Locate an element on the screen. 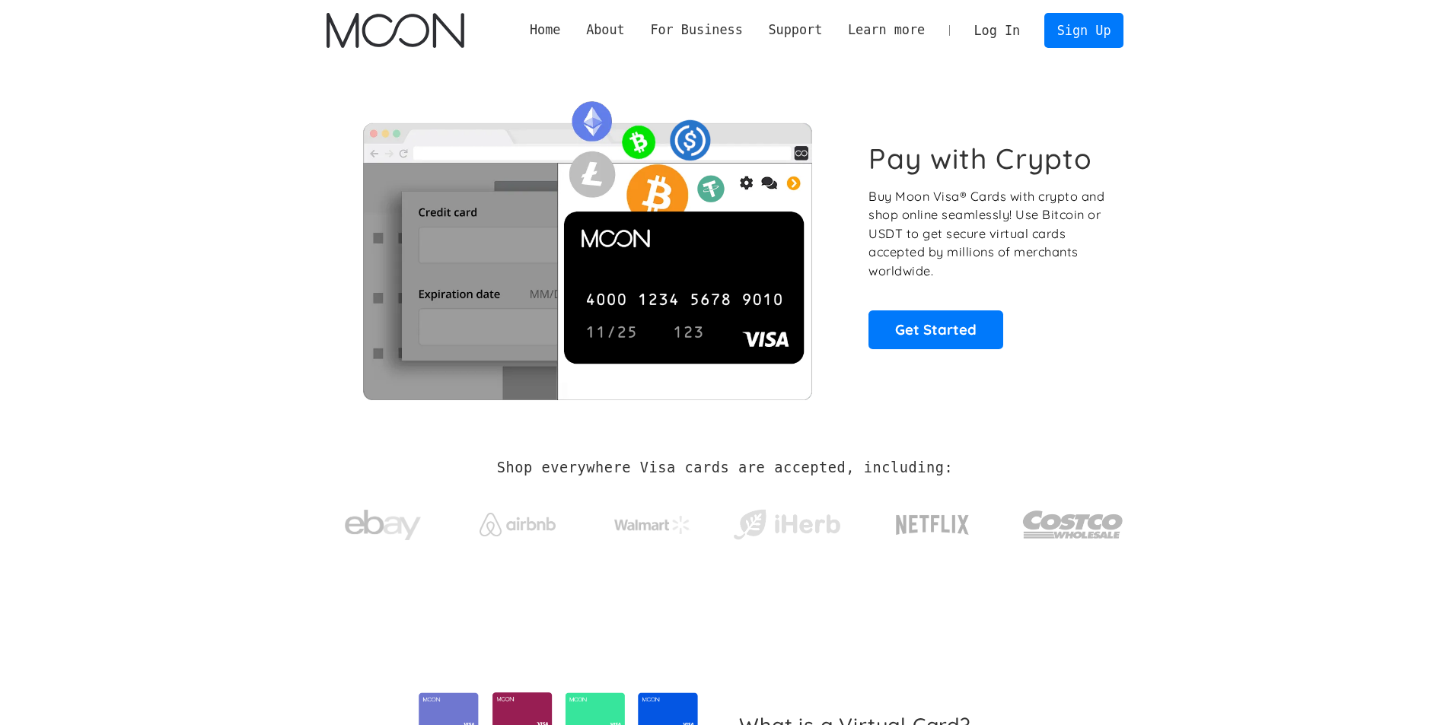 The image size is (1450, 725). a: Sign Up is located at coordinates (1084, 30).